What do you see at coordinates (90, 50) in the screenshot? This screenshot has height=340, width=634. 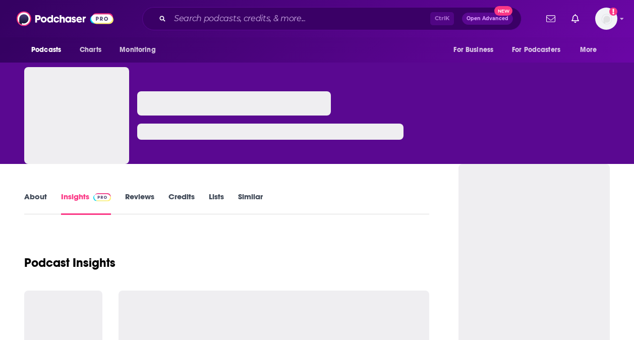 I see `span: Charts` at bounding box center [90, 50].